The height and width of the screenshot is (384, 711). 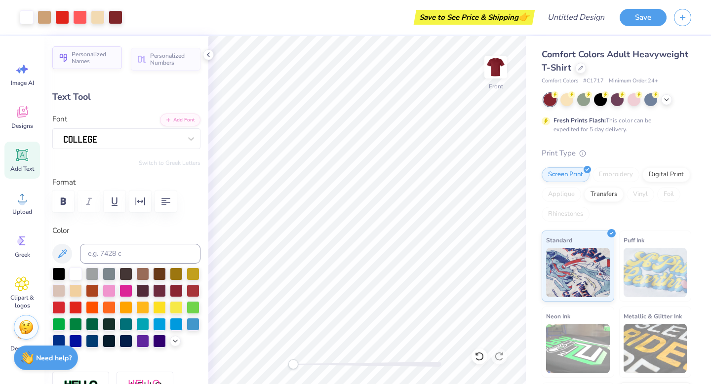 I want to click on span: Greek, so click(x=22, y=255).